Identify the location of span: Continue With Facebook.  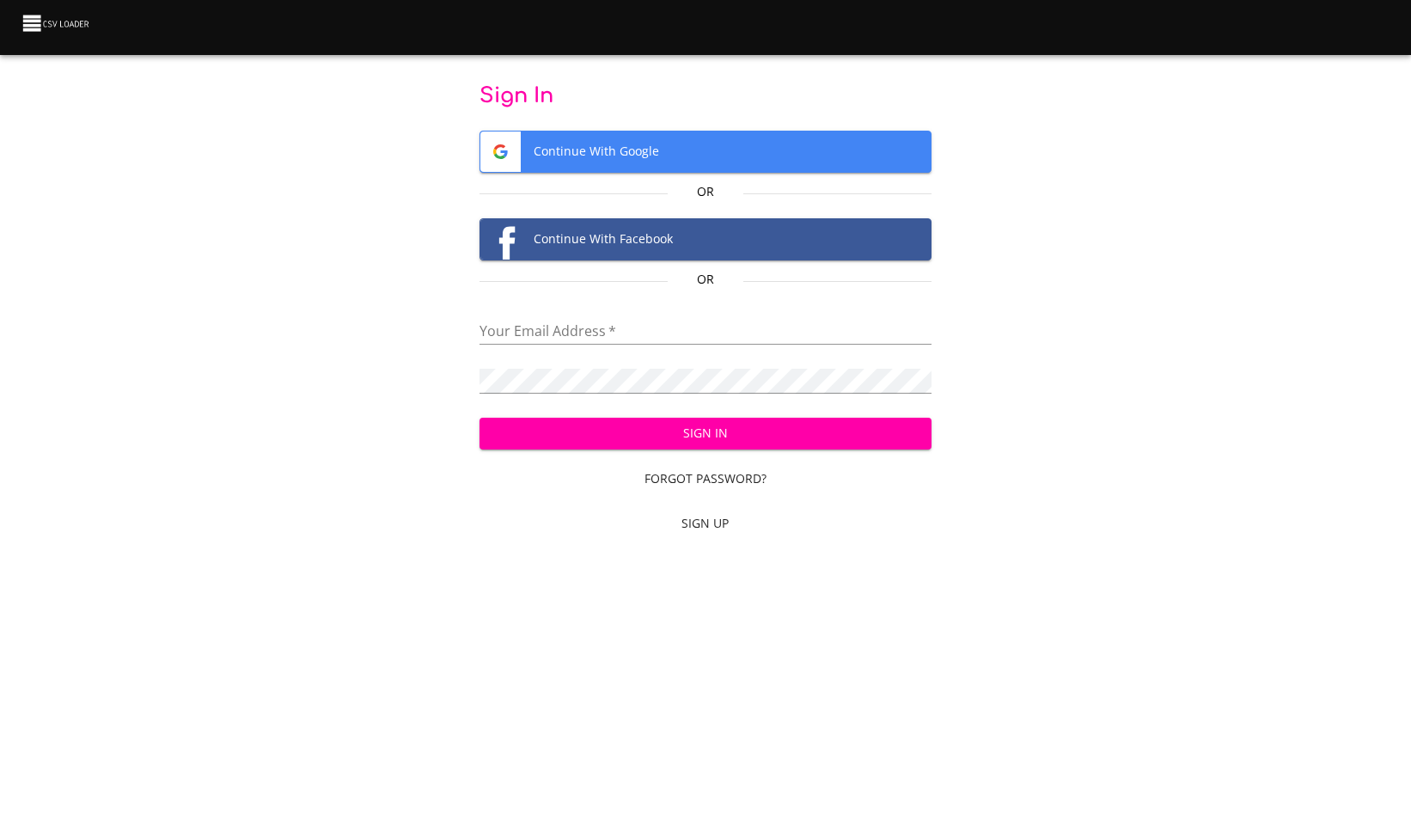
(706, 239).